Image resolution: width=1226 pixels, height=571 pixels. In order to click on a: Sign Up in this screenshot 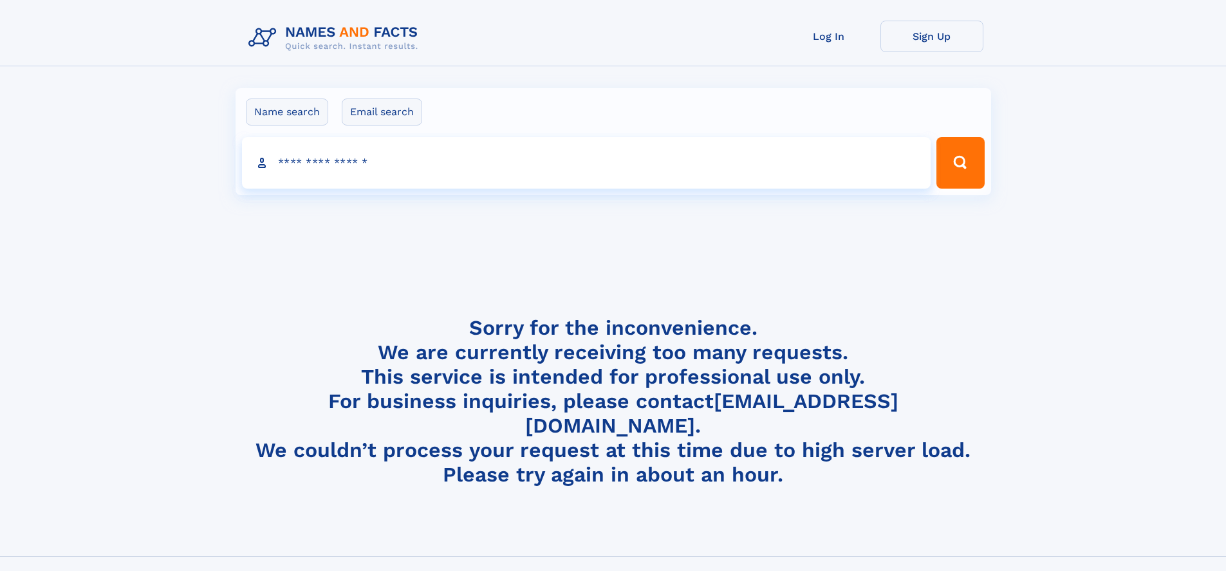, I will do `click(932, 36)`.